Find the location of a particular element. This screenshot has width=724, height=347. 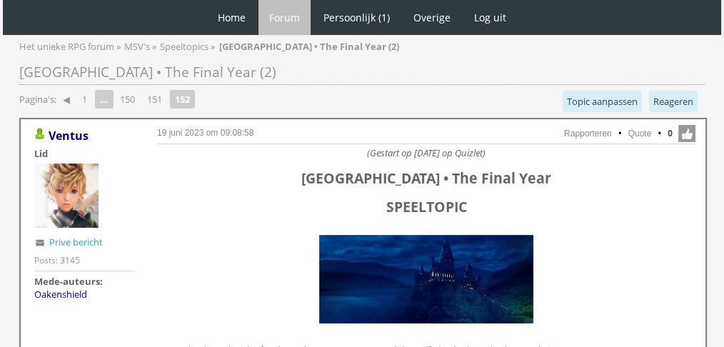

a: MSV's is located at coordinates (138, 46).